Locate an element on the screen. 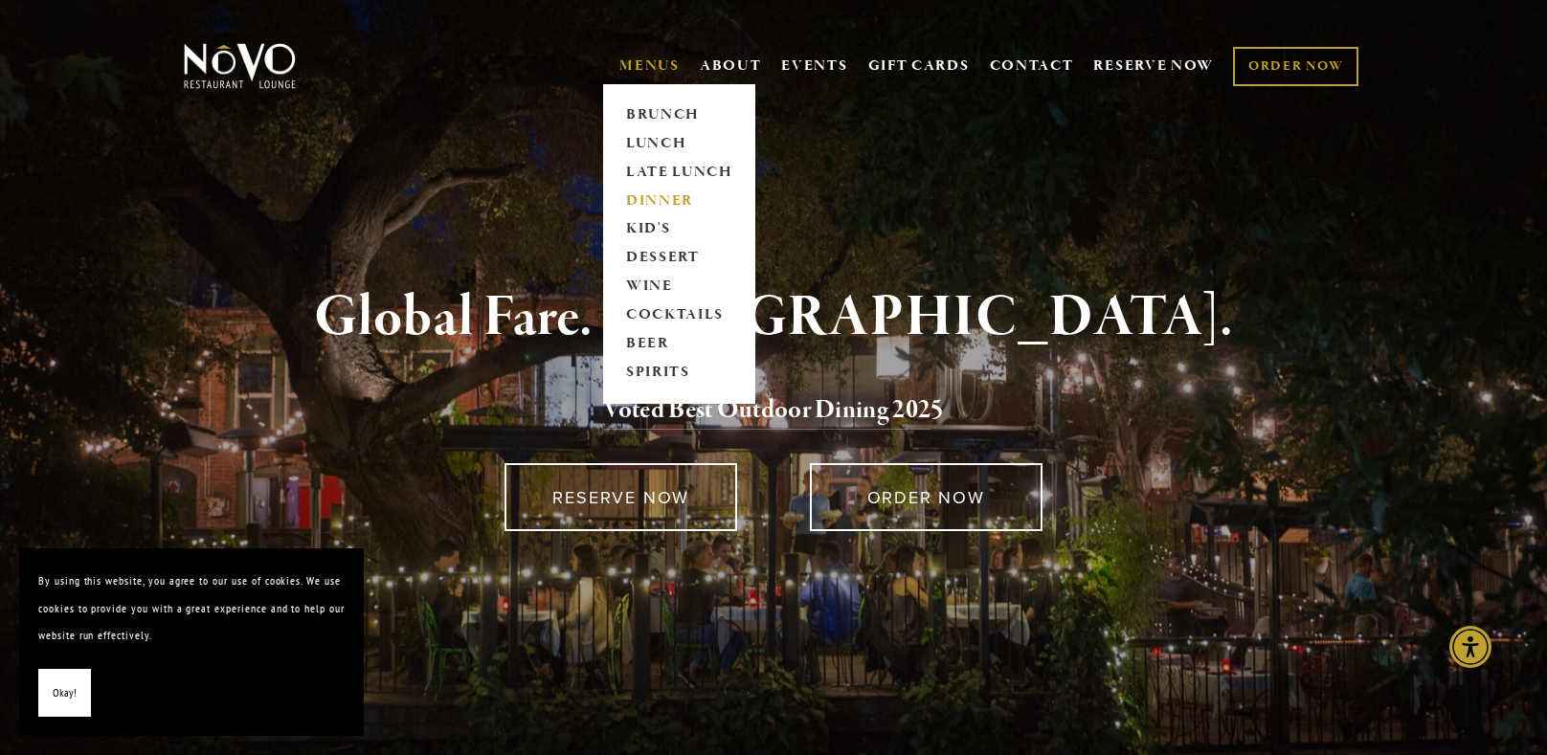  a: DESSERT is located at coordinates (679, 258).